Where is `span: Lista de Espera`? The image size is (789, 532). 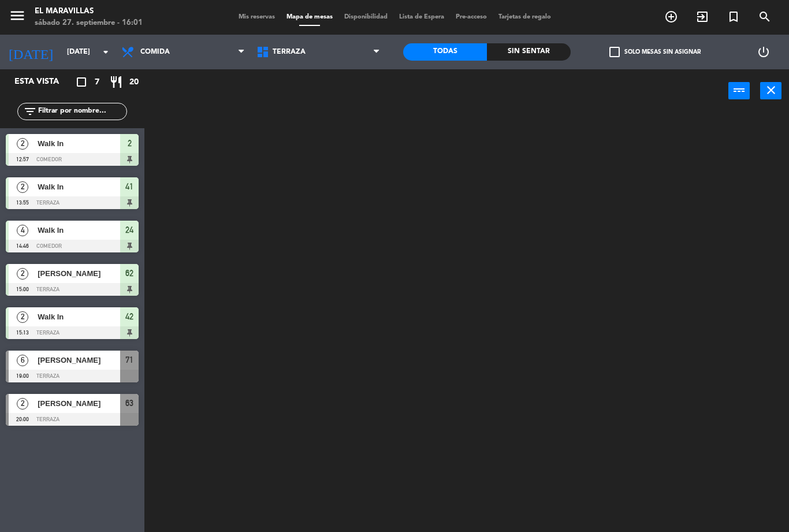 span: Lista de Espera is located at coordinates (422, 17).